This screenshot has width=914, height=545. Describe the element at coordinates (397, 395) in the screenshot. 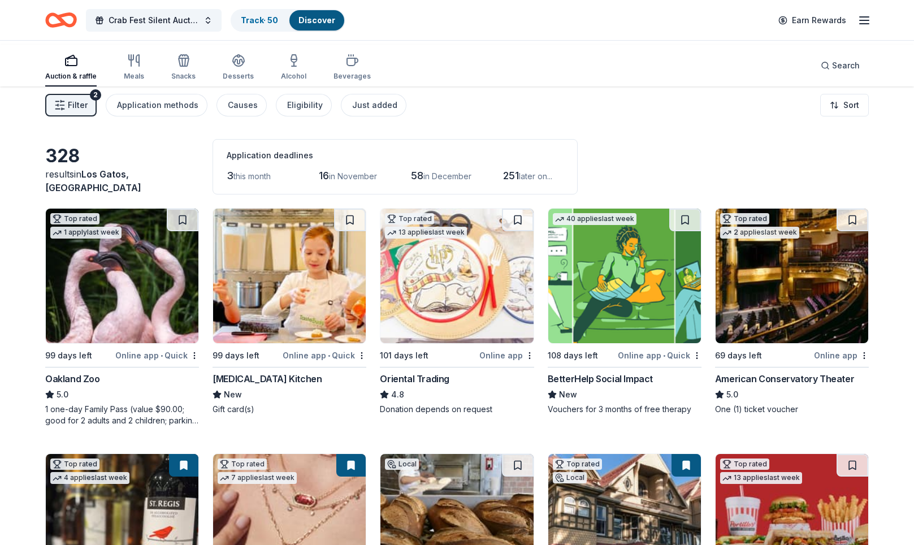

I see `span: 4.8` at that location.